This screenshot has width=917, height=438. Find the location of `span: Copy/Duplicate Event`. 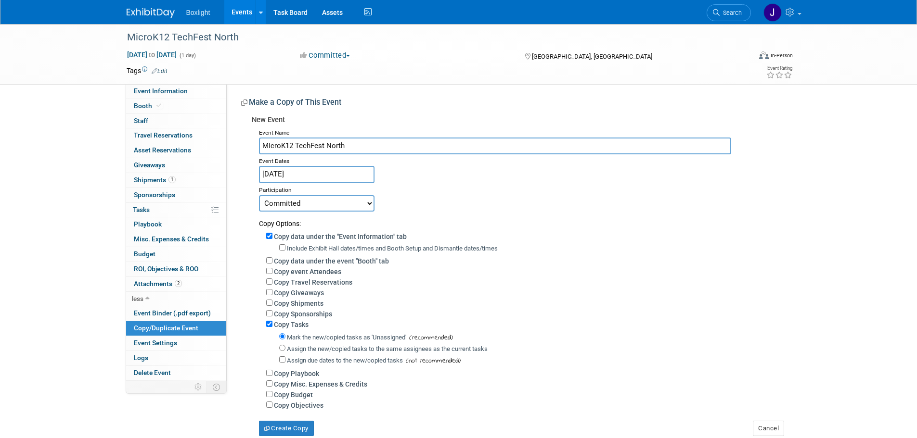

span: Copy/Duplicate Event is located at coordinates (166, 328).